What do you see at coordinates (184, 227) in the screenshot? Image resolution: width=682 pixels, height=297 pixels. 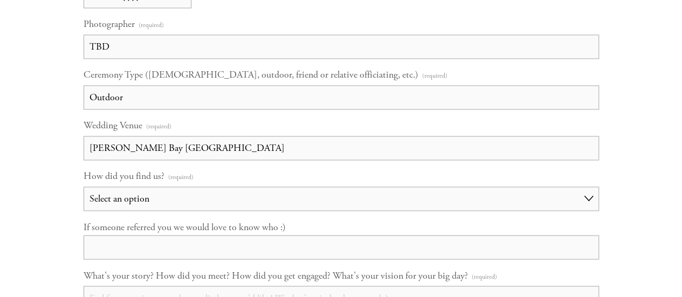 I see `span: If someone referred you we would love to know who :)` at bounding box center [184, 227].